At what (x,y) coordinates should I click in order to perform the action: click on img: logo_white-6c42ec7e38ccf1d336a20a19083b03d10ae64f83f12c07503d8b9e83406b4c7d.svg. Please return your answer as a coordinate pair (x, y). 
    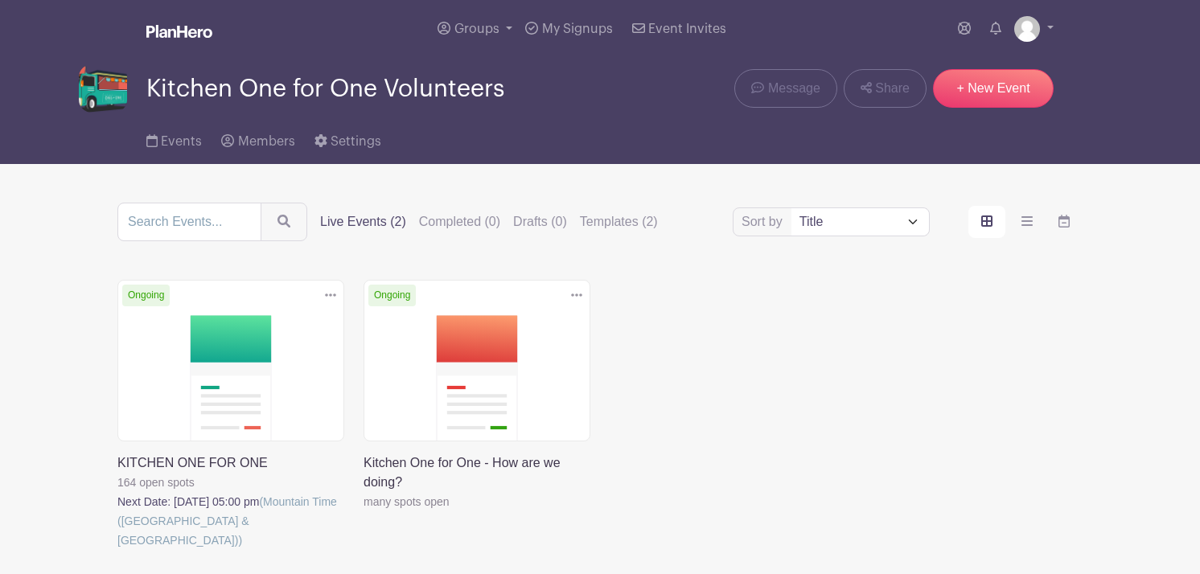
    Looking at the image, I should click on (179, 31).